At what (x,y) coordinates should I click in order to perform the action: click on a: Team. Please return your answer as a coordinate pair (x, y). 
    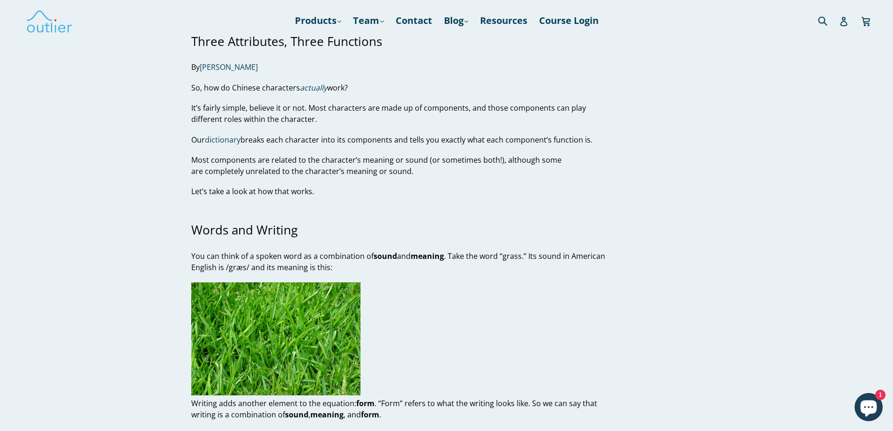
    Looking at the image, I should click on (368, 21).